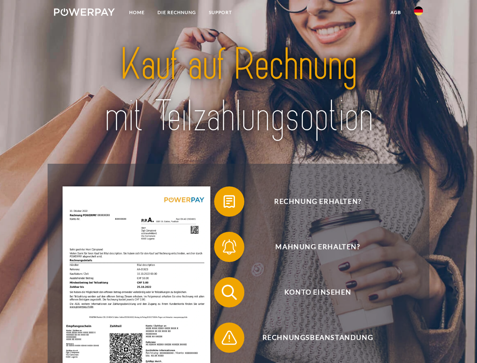  Describe the element at coordinates (318, 292) in the screenshot. I see `span: Konto einsehen` at that location.